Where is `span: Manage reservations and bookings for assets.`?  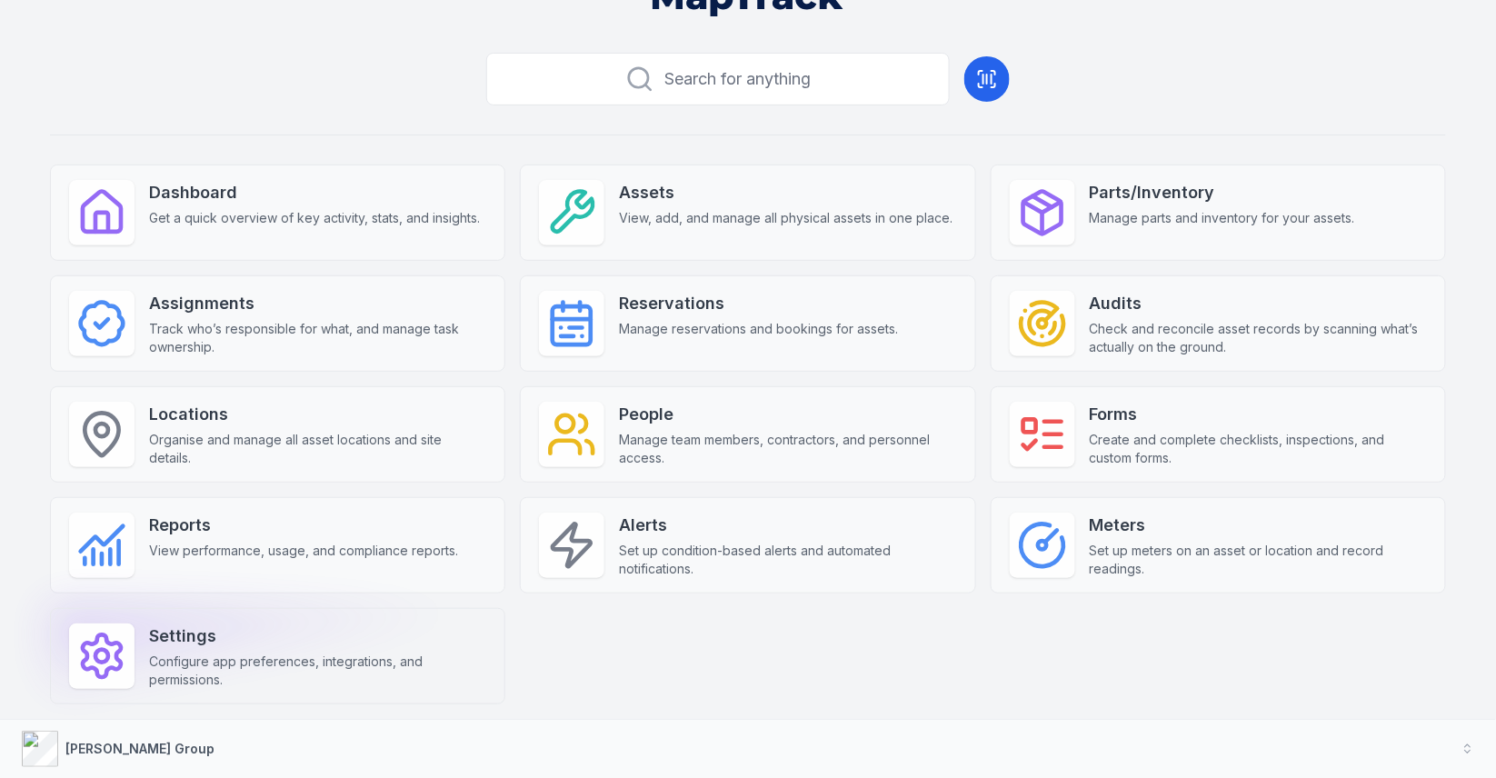
span: Manage reservations and bookings for assets. is located at coordinates (758, 329).